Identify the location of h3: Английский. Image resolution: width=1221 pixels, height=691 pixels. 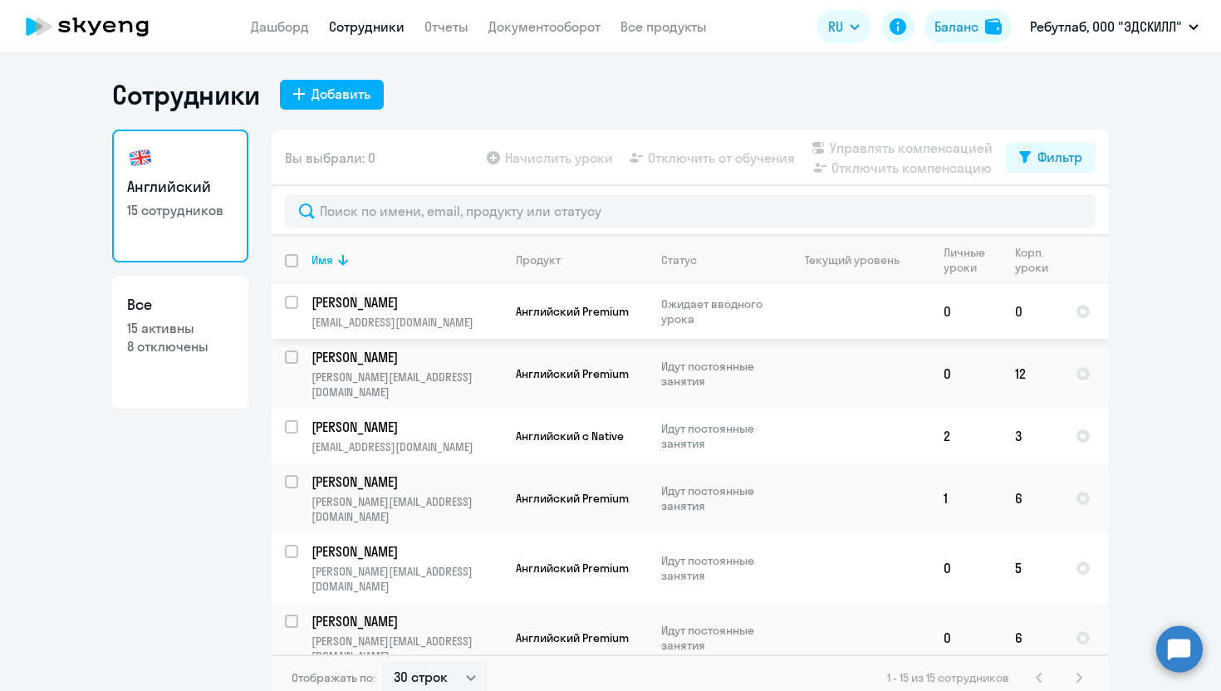
(180, 187).